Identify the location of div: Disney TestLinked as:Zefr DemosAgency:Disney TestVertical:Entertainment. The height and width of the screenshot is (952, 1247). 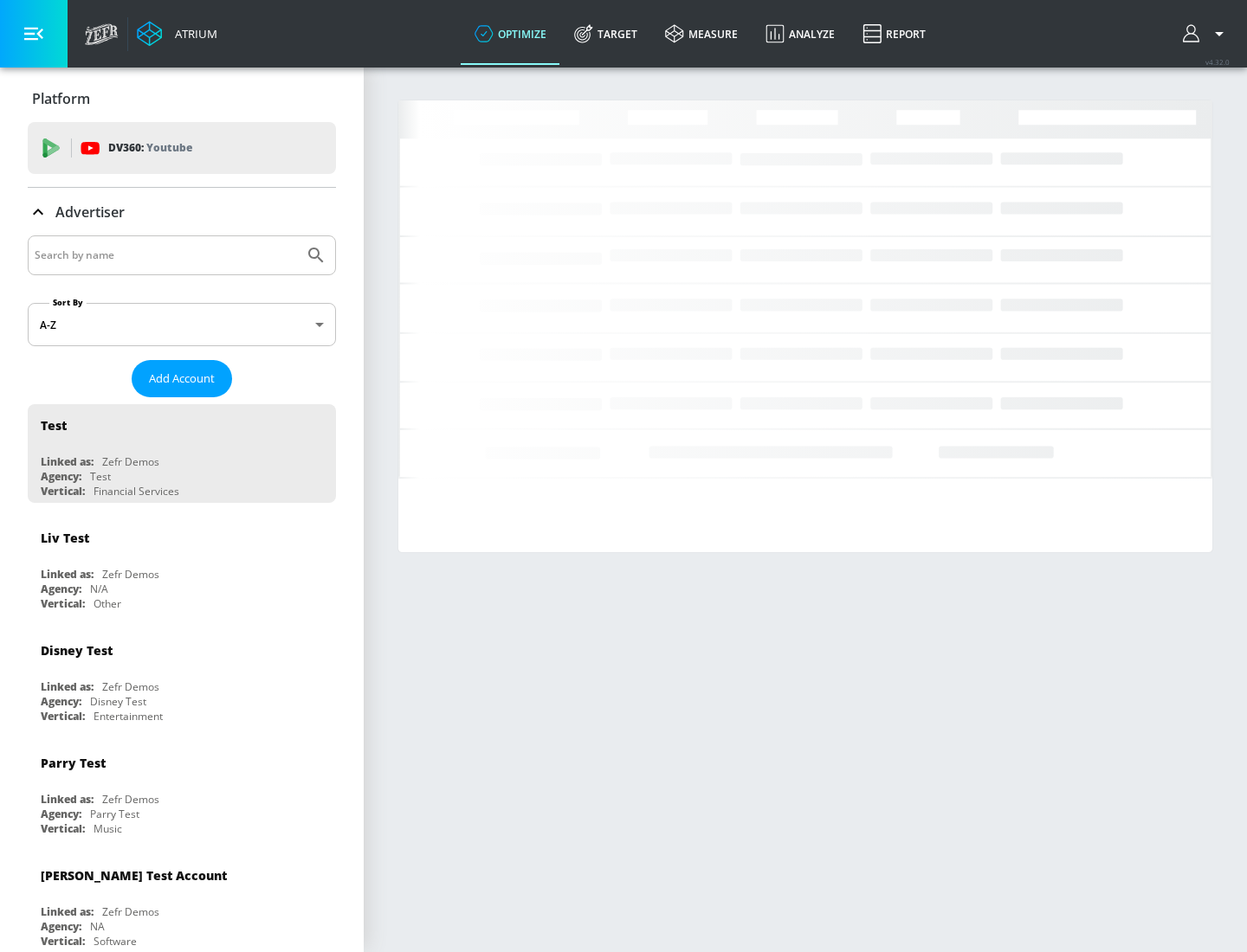
(181, 679).